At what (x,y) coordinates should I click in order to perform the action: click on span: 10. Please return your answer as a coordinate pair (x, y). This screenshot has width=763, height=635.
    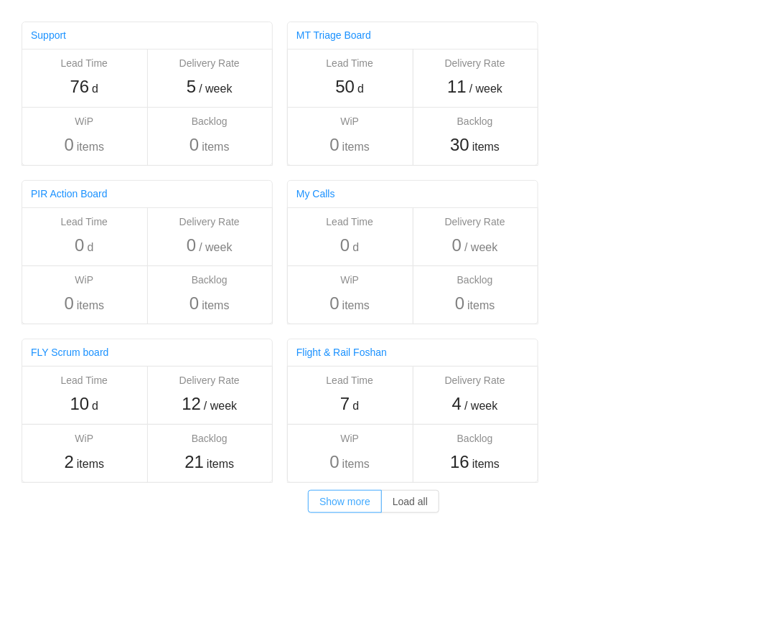
    Looking at the image, I should click on (79, 403).